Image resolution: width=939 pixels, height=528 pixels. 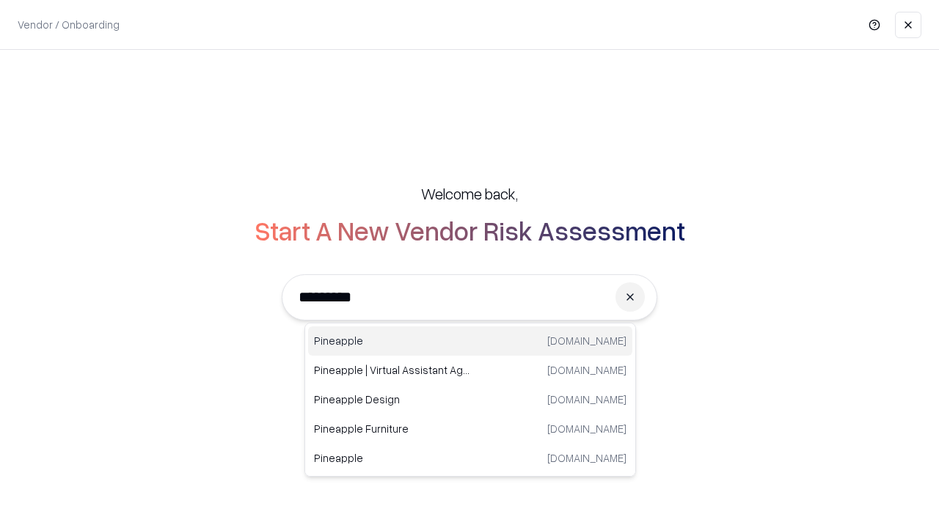 What do you see at coordinates (469, 230) in the screenshot?
I see `h2: Start A New Vendor Risk Assessment` at bounding box center [469, 230].